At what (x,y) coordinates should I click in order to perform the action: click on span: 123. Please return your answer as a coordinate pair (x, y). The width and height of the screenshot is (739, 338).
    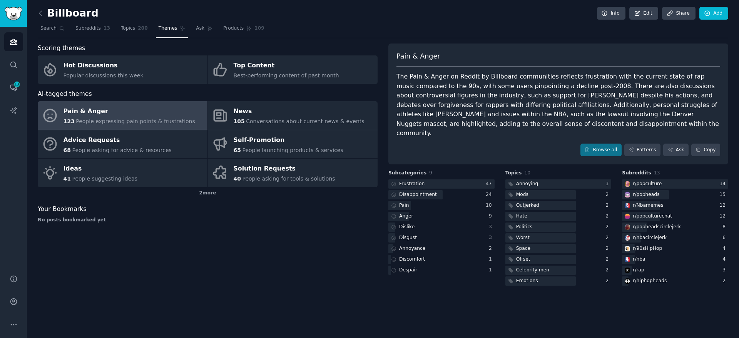
    Looking at the image, I should click on (69, 121).